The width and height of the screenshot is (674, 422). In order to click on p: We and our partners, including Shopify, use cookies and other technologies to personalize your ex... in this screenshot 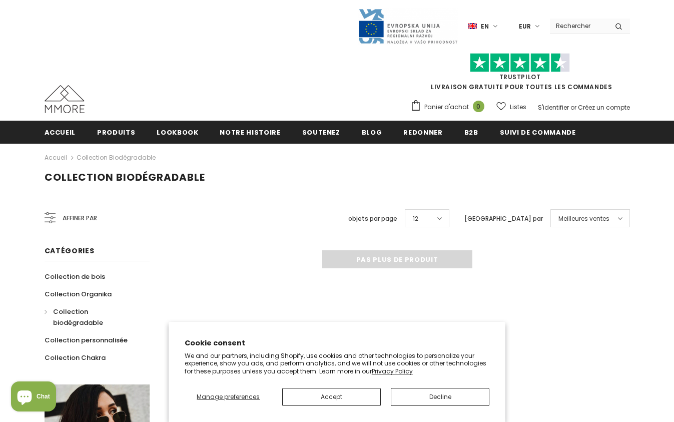, I will do `click(337, 363)`.